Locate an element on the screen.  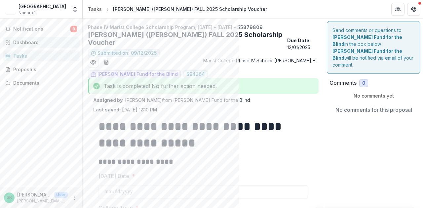
strong: Last saved: is located at coordinates (107, 110).